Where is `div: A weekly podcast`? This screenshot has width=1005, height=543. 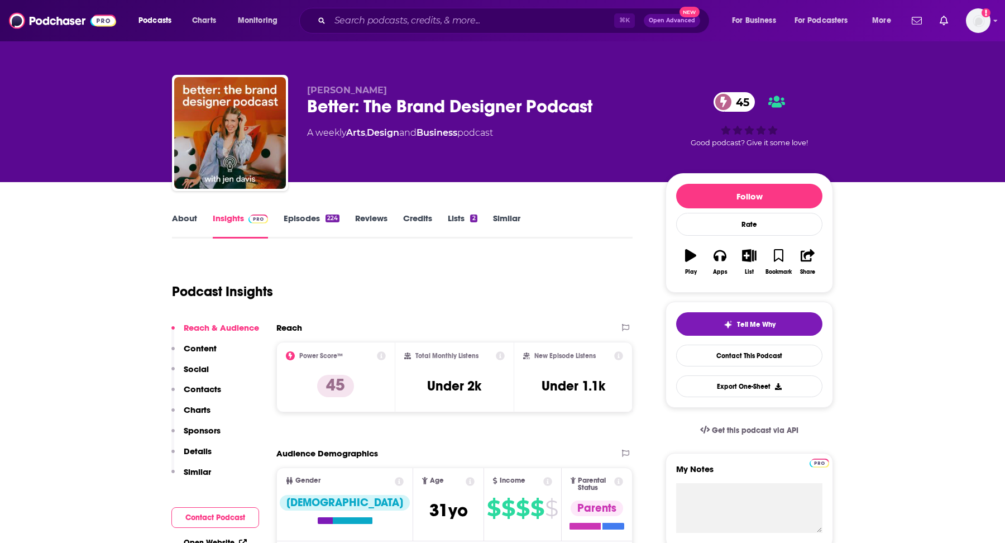
div: A weekly podcast is located at coordinates (400, 133).